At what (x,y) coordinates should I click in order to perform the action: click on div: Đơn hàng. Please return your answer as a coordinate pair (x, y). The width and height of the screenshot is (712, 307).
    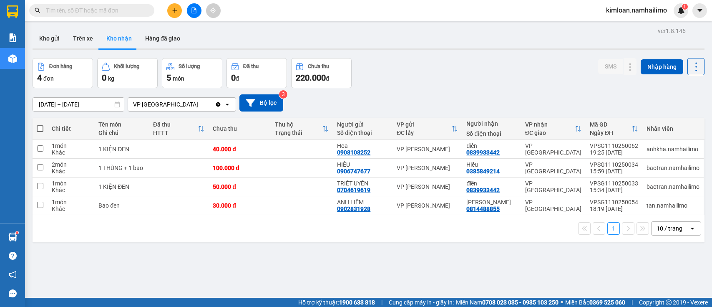
    Looking at the image, I should click on (61, 66).